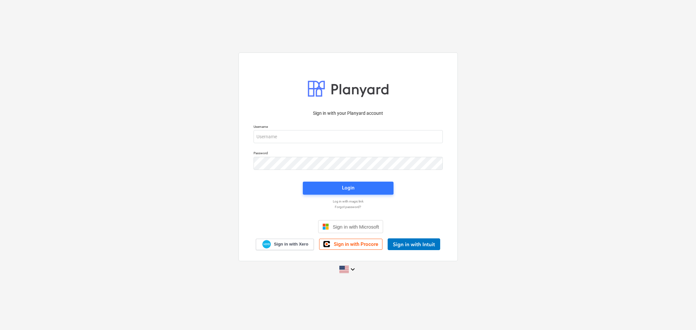 The image size is (696, 330). What do you see at coordinates (348, 201) in the screenshot?
I see `a: Log in with magic link` at bounding box center [348, 201].